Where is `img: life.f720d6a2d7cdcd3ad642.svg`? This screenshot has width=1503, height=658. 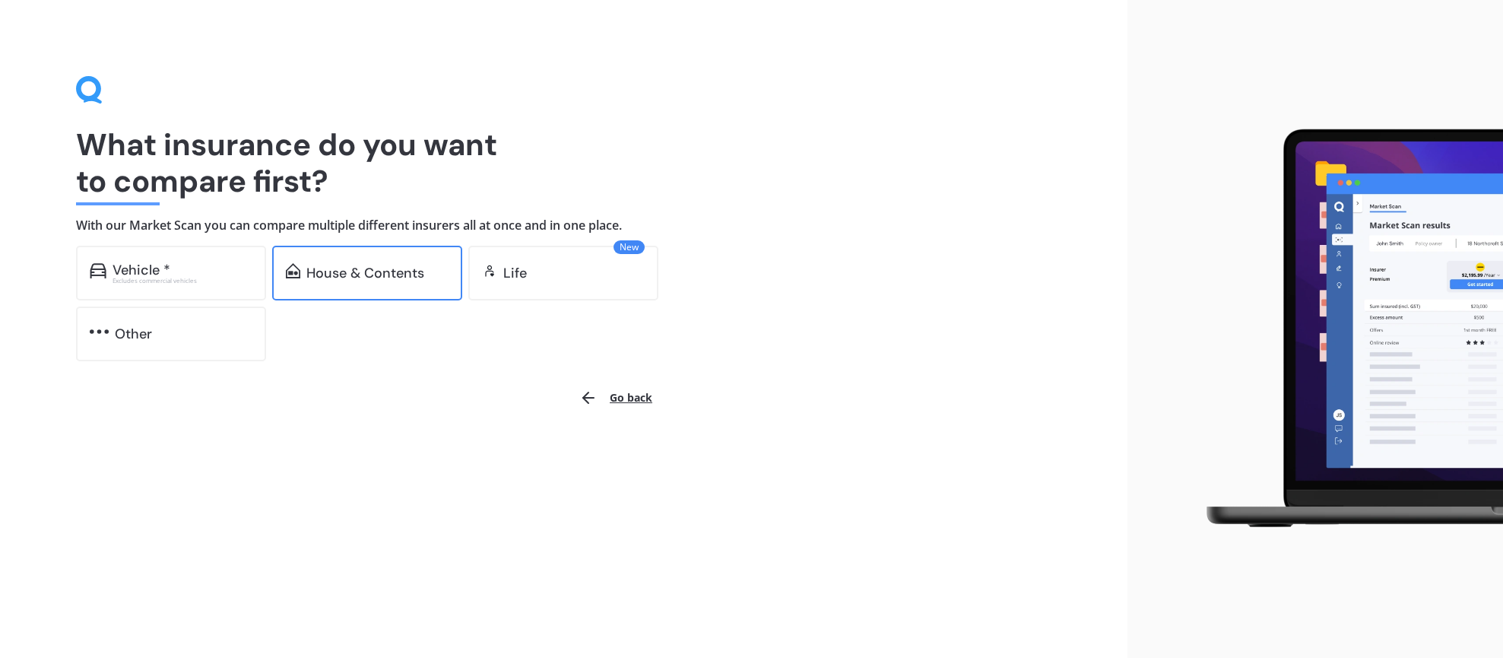
img: life.f720d6a2d7cdcd3ad642.svg is located at coordinates (490, 271).